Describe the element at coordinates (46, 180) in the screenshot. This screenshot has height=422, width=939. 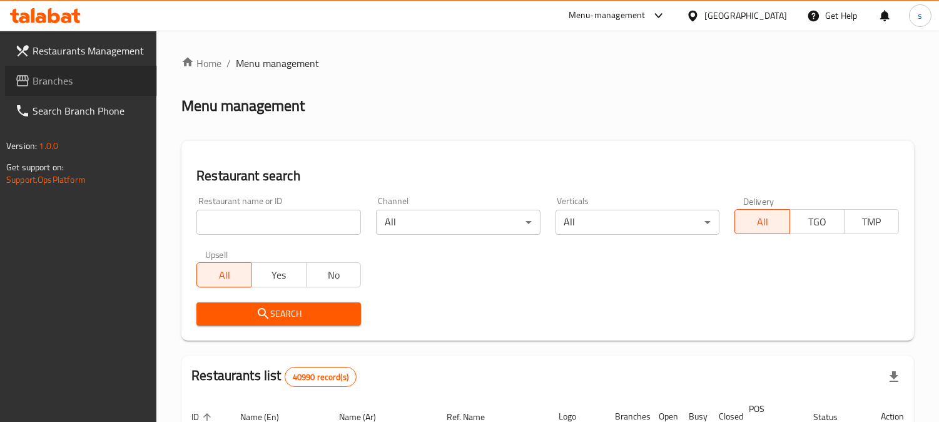
I see `a: Support.OpsPlatform` at that location.